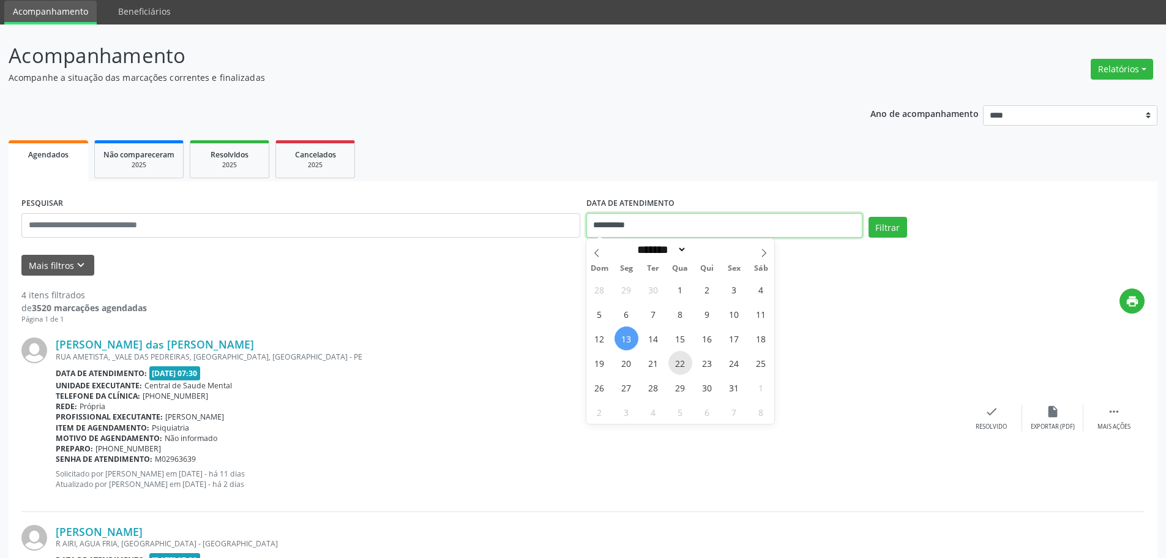 The width and height of the screenshot is (1166, 558). I want to click on span: Seg, so click(626, 268).